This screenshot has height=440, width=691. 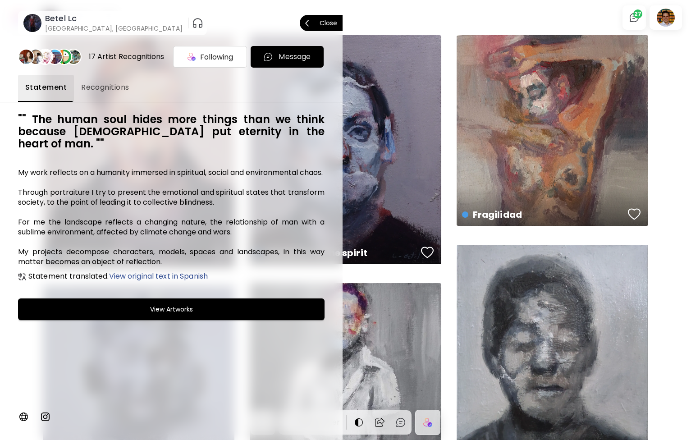 I want to click on button: Close, so click(x=321, y=23).